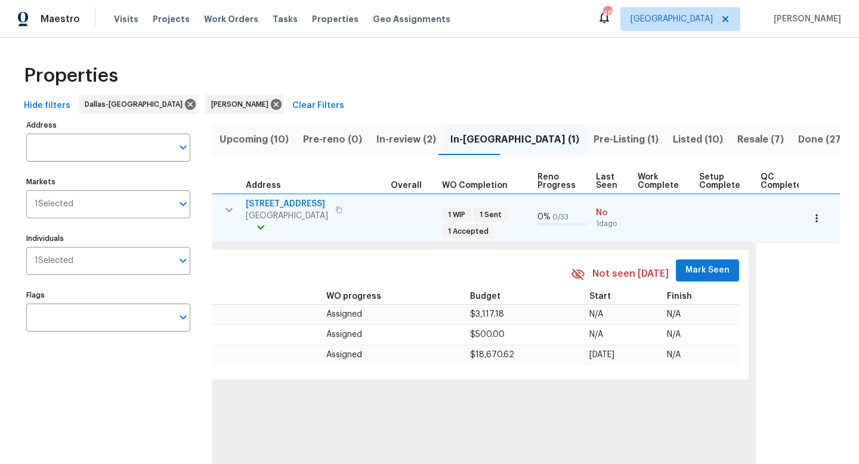 The image size is (859, 464). Describe the element at coordinates (825, 140) in the screenshot. I see `span: Done (275)` at that location.